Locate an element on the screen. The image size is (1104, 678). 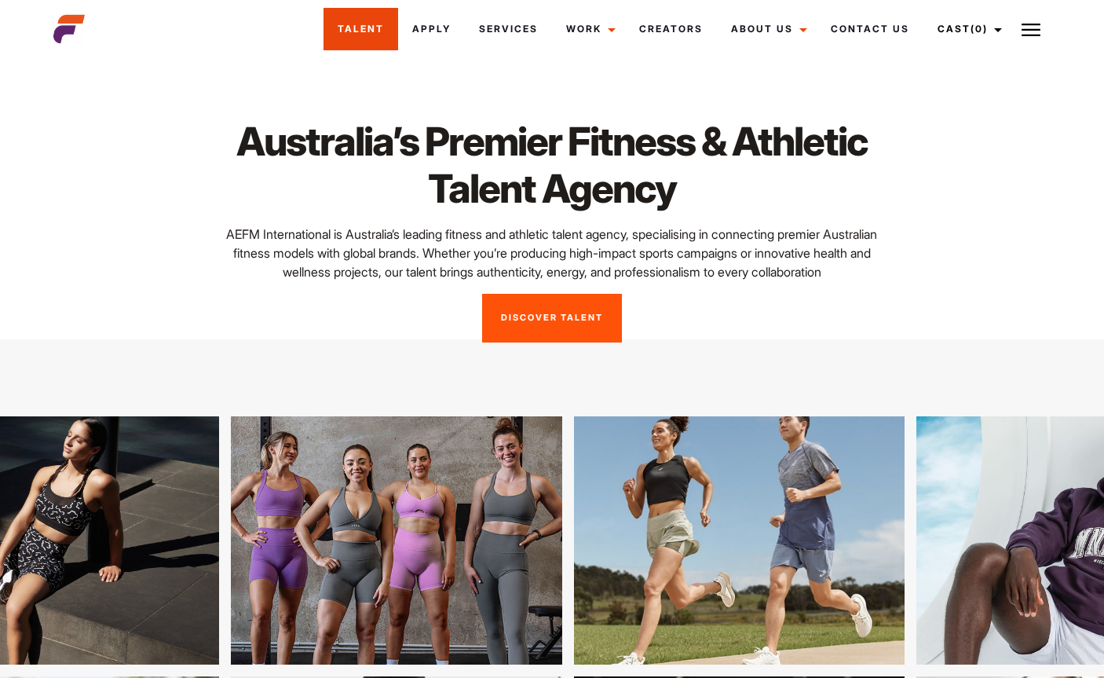
a: Cast(0) is located at coordinates (968, 29).